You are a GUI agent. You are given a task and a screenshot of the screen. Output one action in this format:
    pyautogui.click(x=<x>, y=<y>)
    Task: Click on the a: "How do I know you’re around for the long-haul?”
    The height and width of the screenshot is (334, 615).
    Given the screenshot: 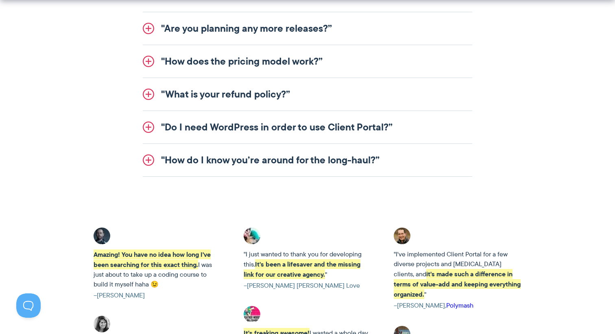 What is the action you would take?
    pyautogui.click(x=307, y=160)
    